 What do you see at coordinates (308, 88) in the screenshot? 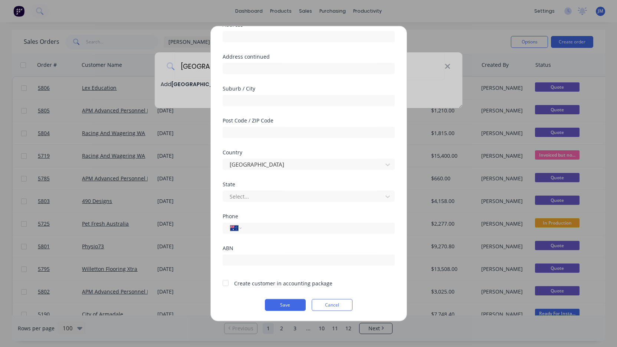
I see `div: Suburb / City` at bounding box center [308, 88].